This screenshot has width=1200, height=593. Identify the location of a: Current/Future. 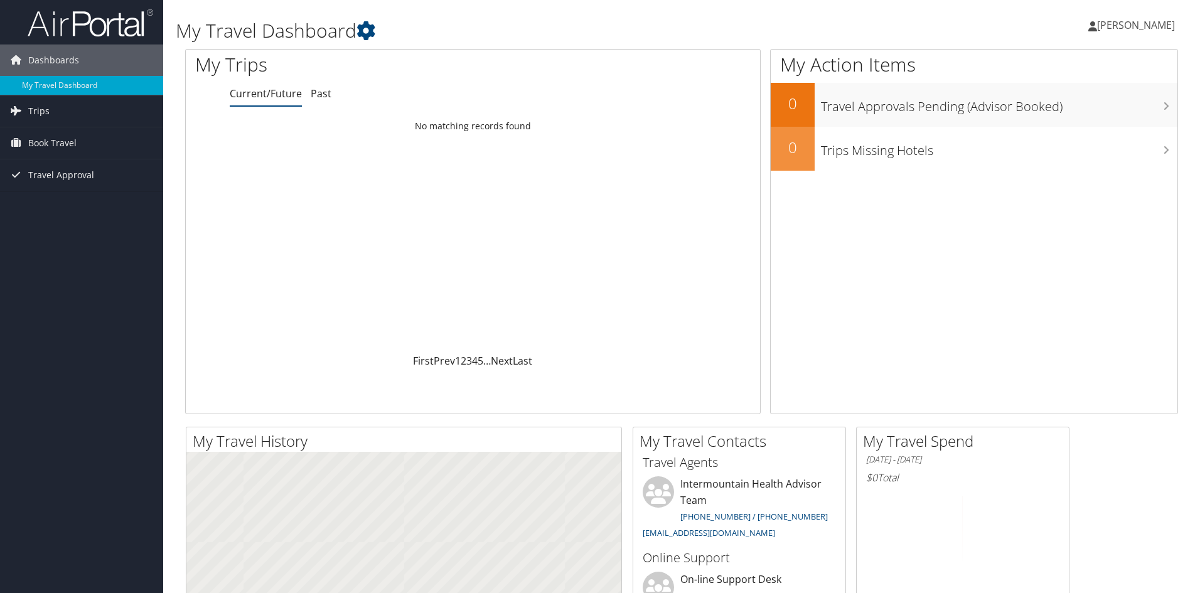
(265, 94).